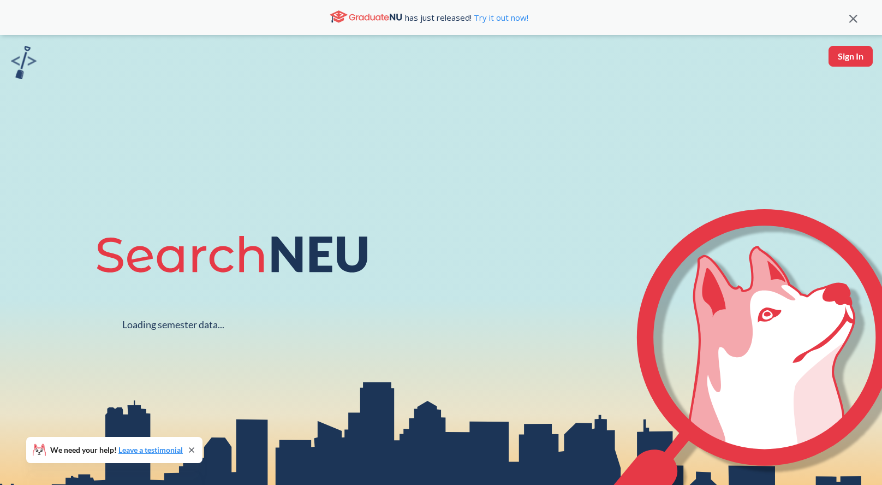 The width and height of the screenshot is (882, 485). I want to click on div: Loading semester data..., so click(173, 324).